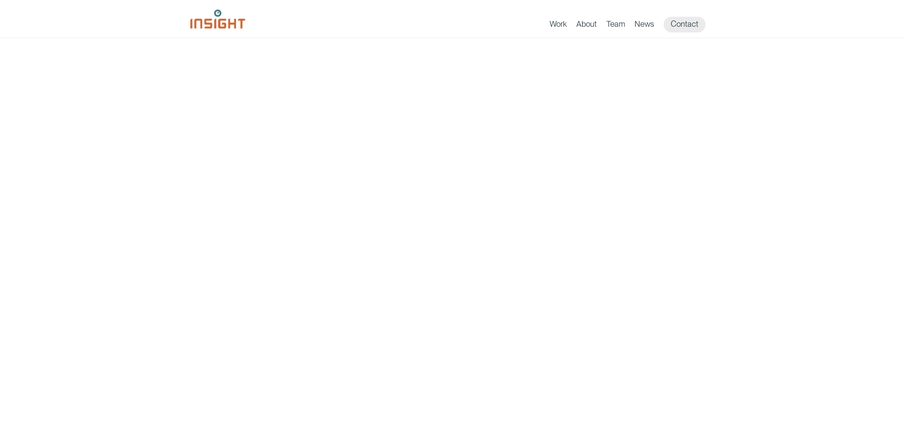 The height and width of the screenshot is (448, 905). What do you see at coordinates (684, 24) in the screenshot?
I see `a: Contact` at bounding box center [684, 24].